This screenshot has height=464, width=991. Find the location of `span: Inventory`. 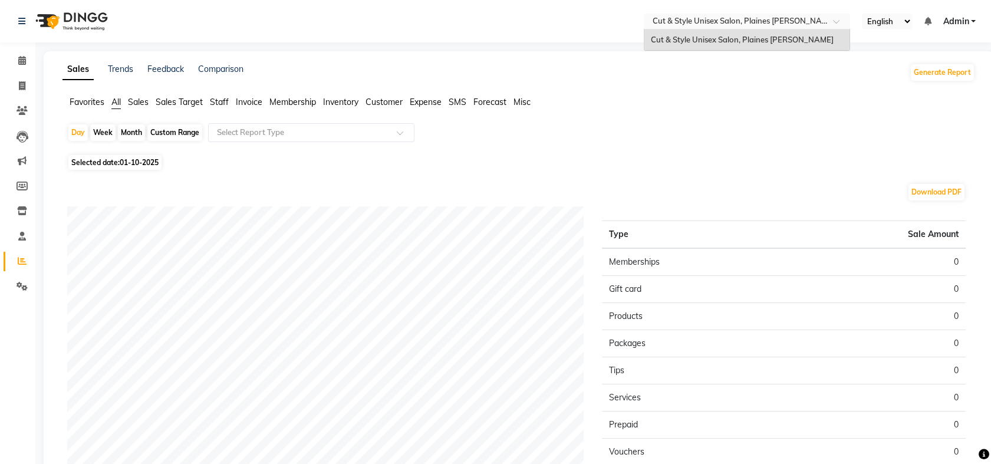

span: Inventory is located at coordinates (341, 102).